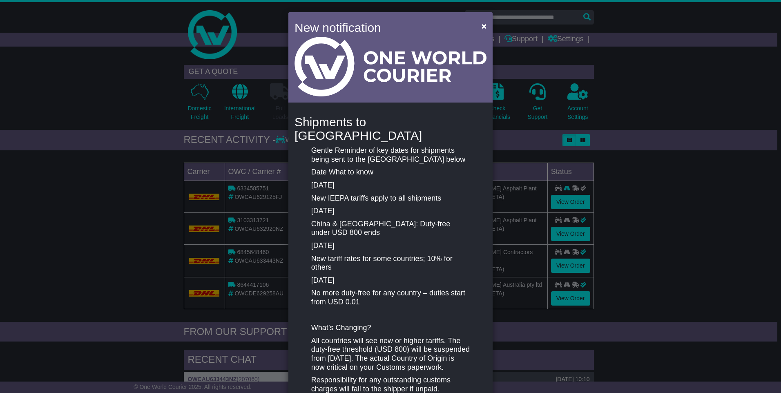 The height and width of the screenshot is (393, 781). What do you see at coordinates (484, 26) in the screenshot?
I see `button: Close` at bounding box center [484, 26].